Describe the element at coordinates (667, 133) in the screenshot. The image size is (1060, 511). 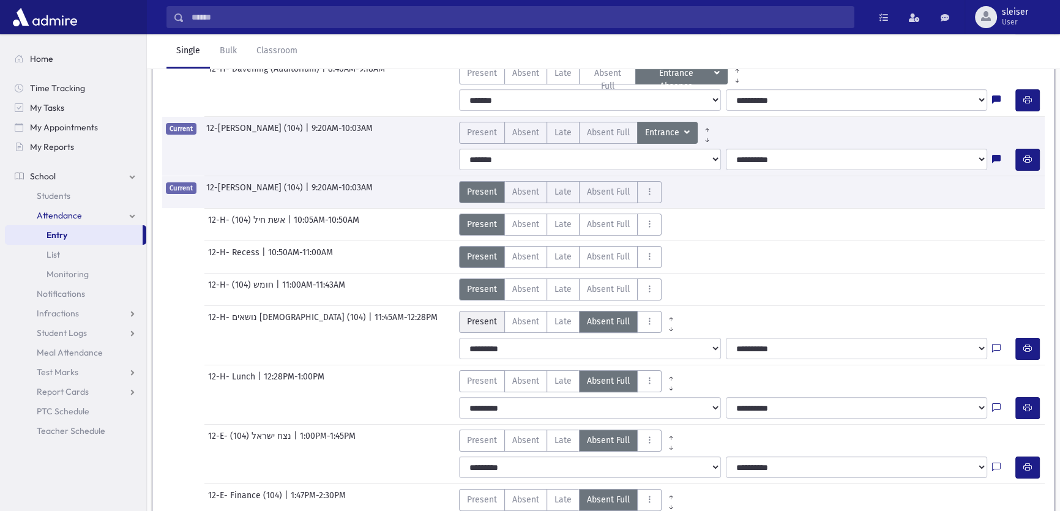
I see `button: Entrance` at that location.